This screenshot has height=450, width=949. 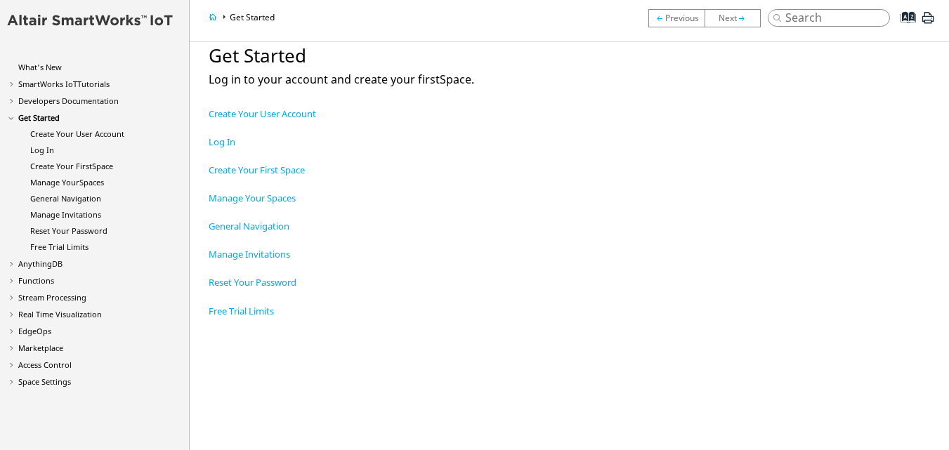 What do you see at coordinates (64, 84) in the screenshot?
I see `a: SmartWorks IoTTutorials` at bounding box center [64, 84].